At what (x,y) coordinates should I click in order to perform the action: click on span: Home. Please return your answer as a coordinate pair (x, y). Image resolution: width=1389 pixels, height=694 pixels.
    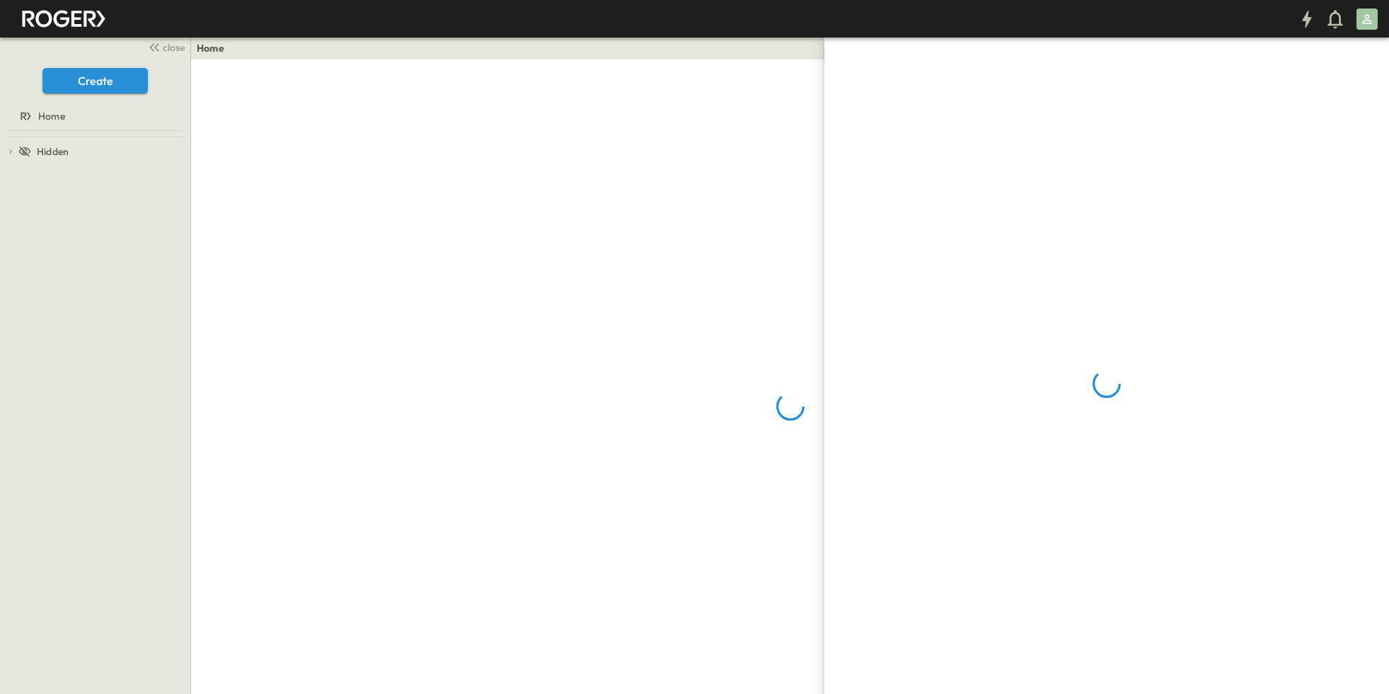
    Looking at the image, I should click on (52, 116).